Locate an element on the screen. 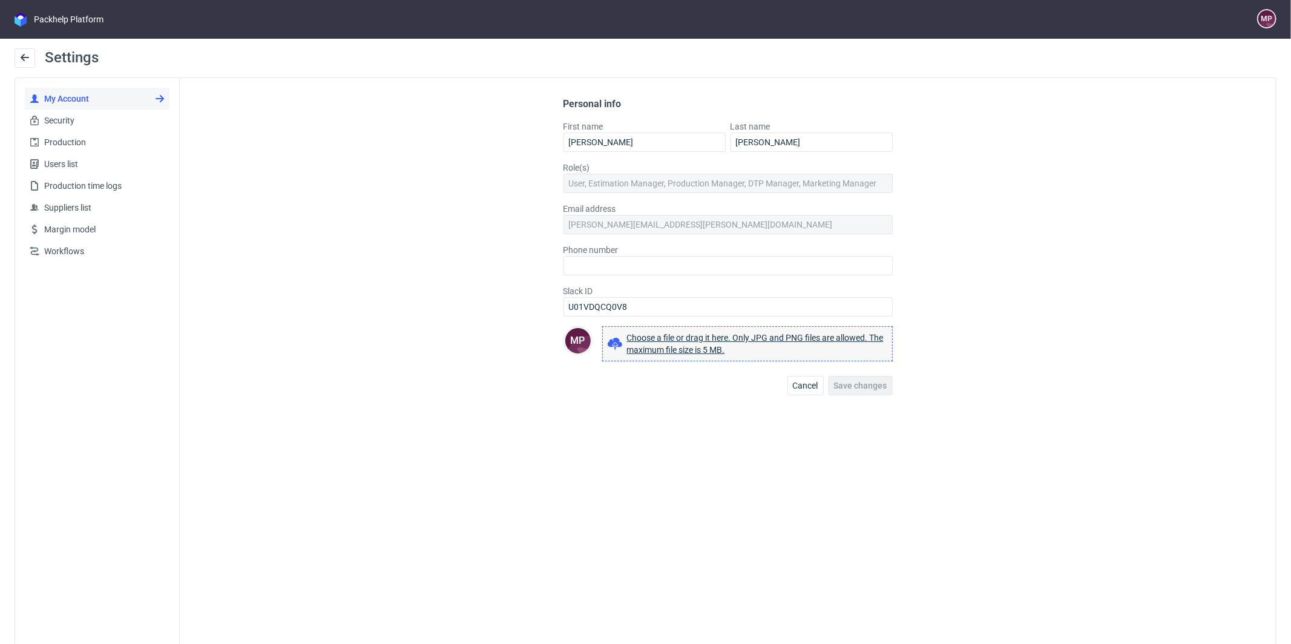 This screenshot has height=644, width=1291. button: Cancel is located at coordinates (805, 385).